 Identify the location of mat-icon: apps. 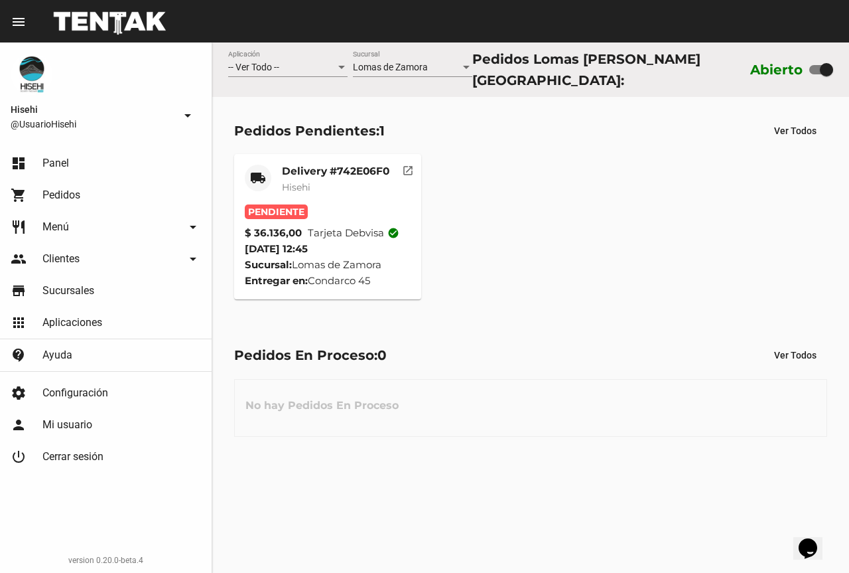
(19, 322).